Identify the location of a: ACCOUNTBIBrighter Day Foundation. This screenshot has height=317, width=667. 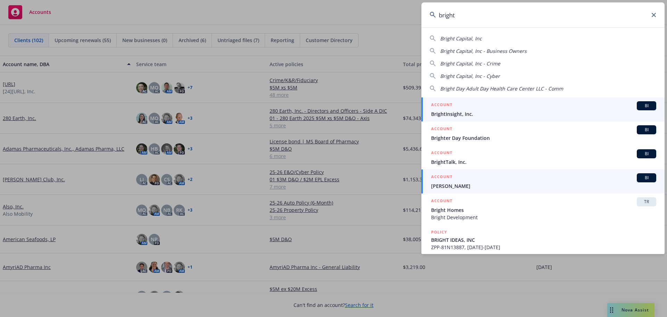
(543, 133).